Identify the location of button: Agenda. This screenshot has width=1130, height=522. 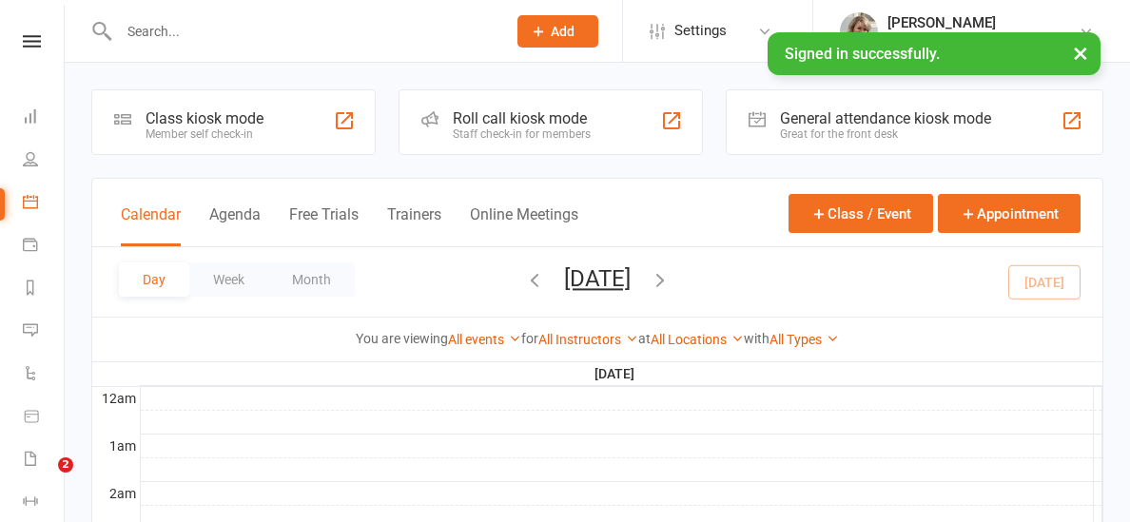
(235, 225).